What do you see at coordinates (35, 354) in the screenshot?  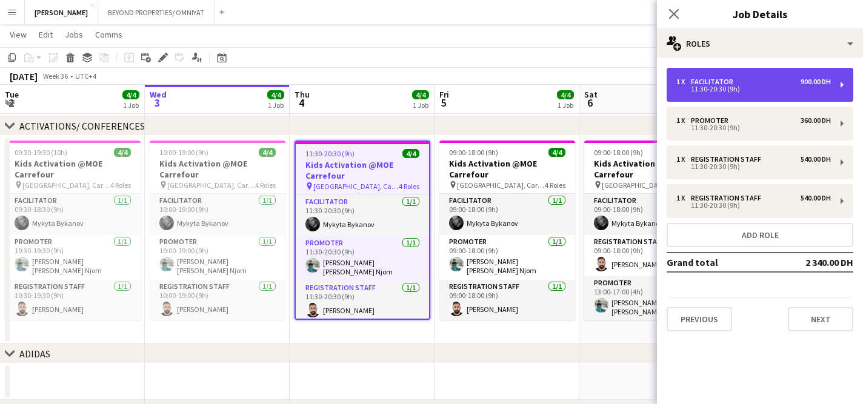 I see `div: ADIDAS` at bounding box center [35, 354].